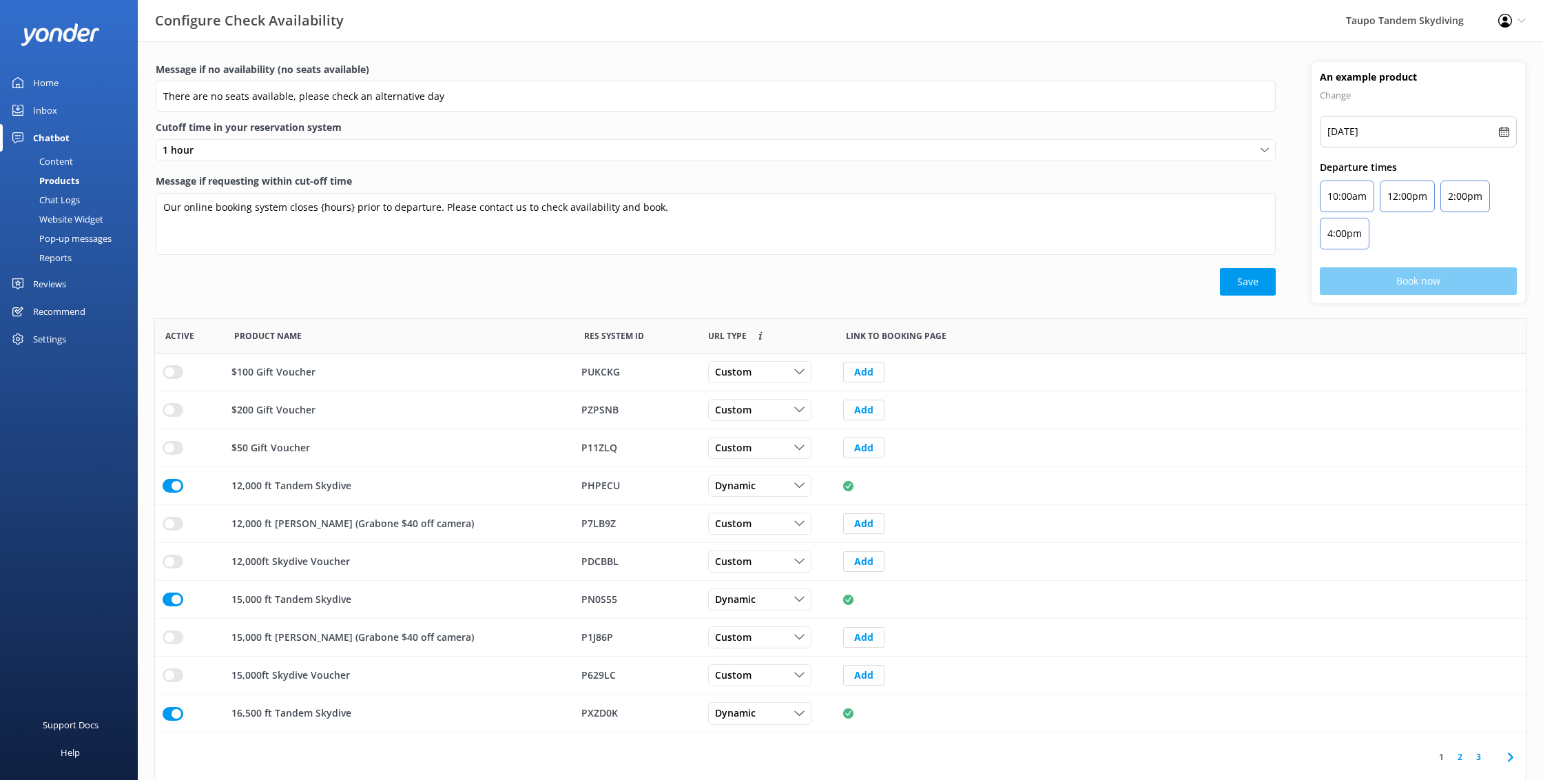 The height and width of the screenshot is (780, 1543). What do you see at coordinates (182, 150) in the screenshot?
I see `span: 1 hour` at bounding box center [182, 150].